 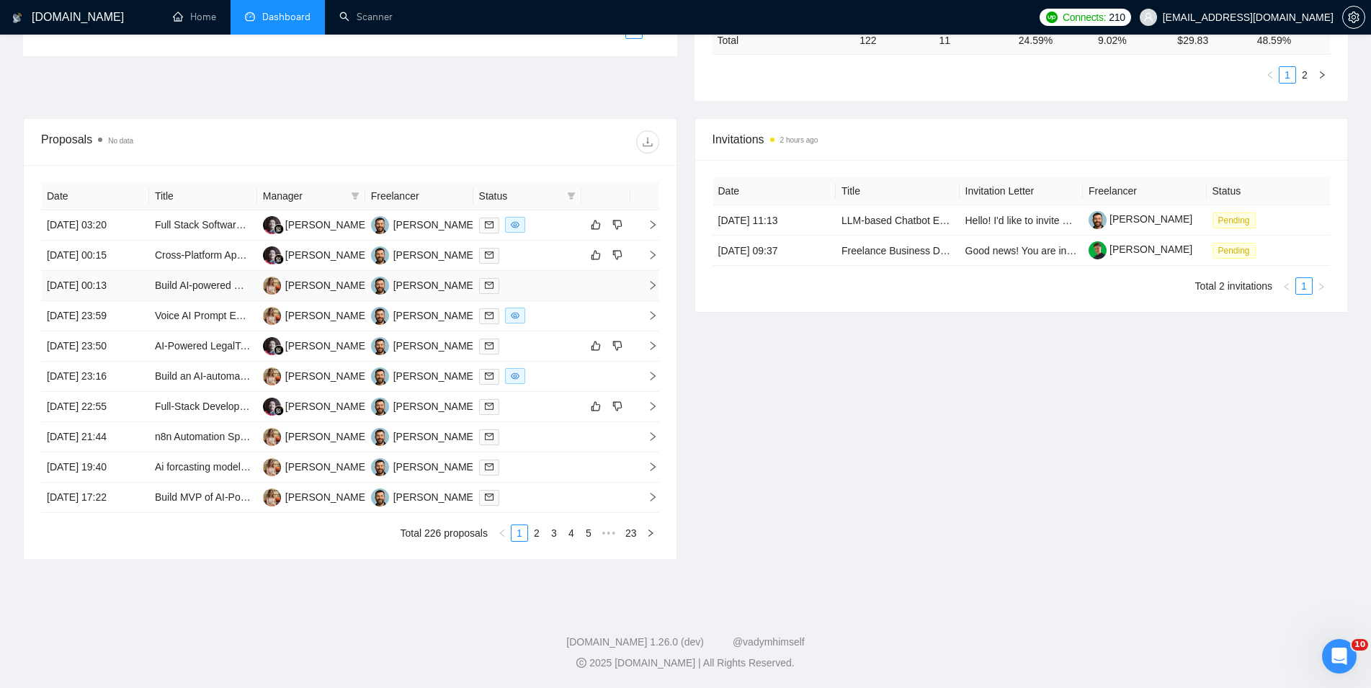 I want to click on img: logo, so click(x=17, y=18).